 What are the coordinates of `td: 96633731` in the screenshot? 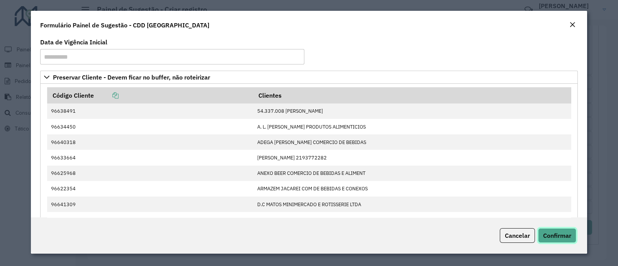 It's located at (150, 220).